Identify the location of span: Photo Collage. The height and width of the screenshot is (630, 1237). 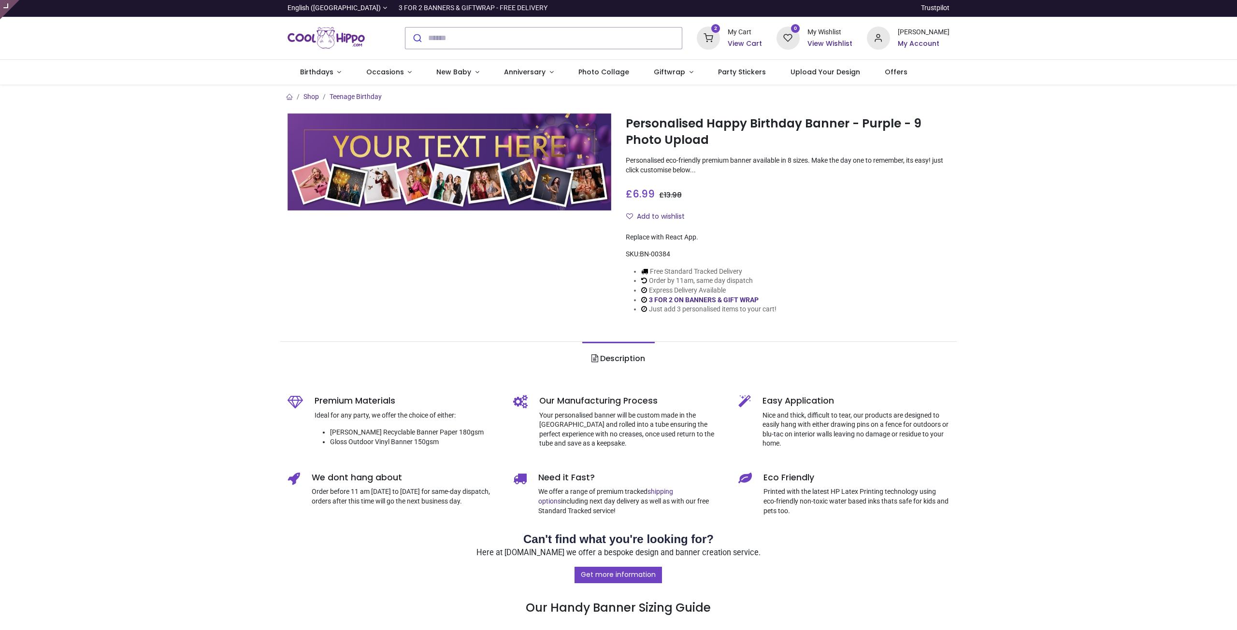
(603, 72).